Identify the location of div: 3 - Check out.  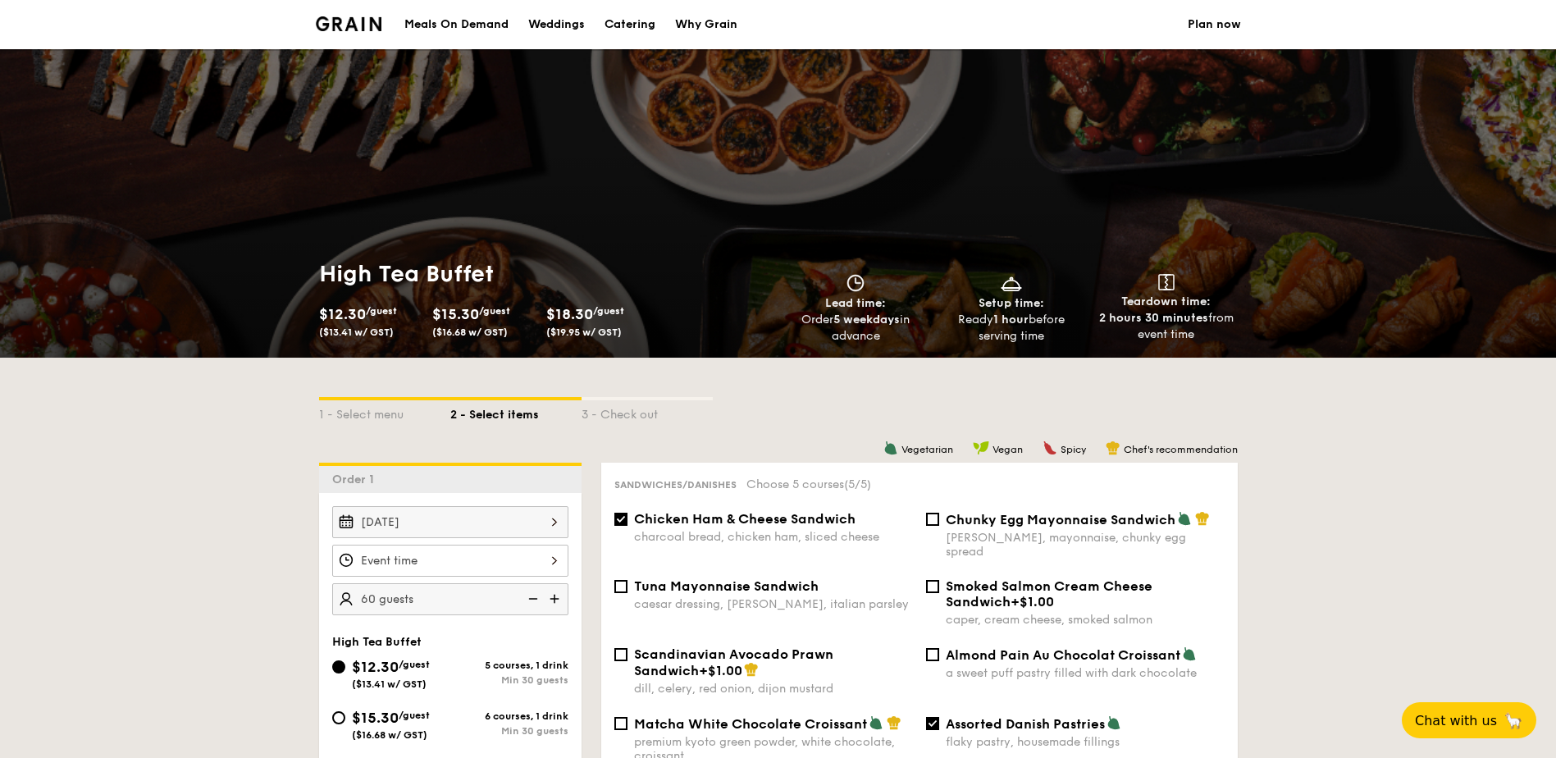
(647, 412).